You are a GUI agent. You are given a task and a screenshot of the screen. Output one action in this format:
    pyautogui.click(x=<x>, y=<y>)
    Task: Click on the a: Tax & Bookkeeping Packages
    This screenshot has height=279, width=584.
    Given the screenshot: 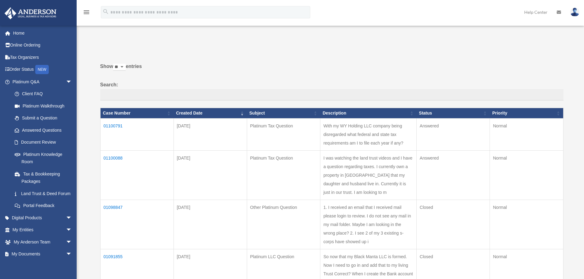 What is the action you would take?
    pyautogui.click(x=43, y=178)
    